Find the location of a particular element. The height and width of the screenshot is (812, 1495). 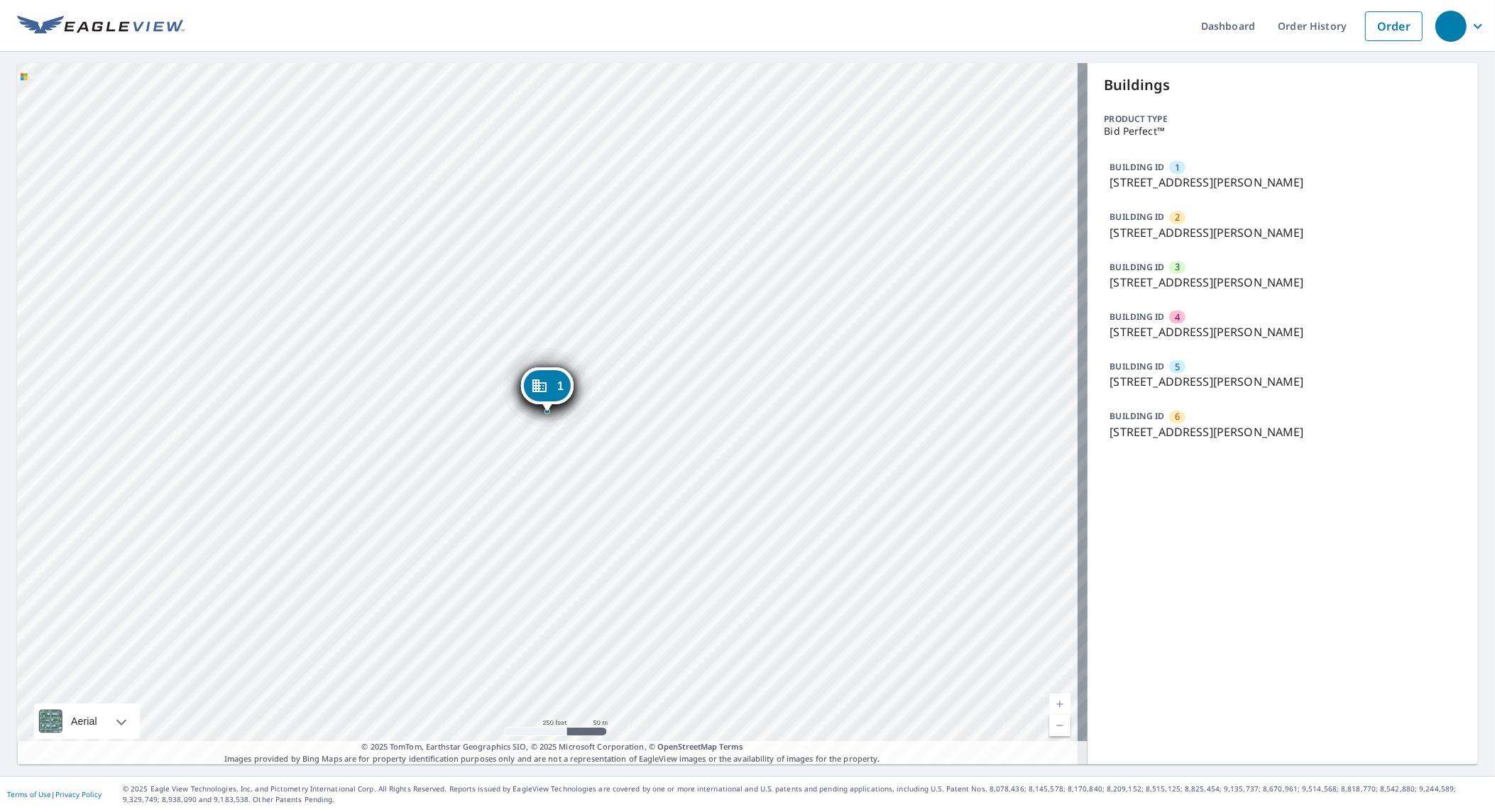

p: Images provided by Bing Maps are for property identification purposes only and are not a represen... is located at coordinates (552, 753).